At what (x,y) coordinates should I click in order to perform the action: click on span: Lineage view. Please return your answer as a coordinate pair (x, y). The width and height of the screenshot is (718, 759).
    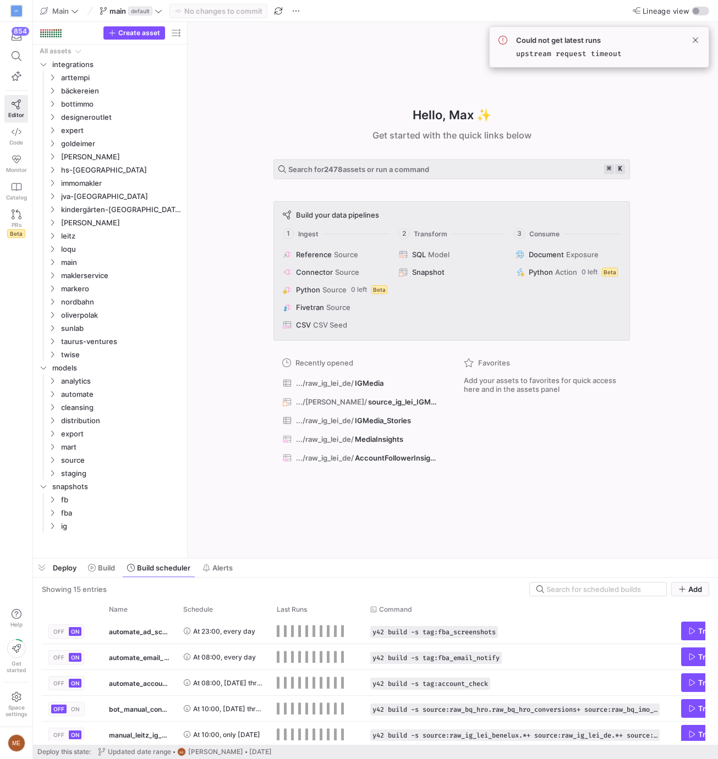
    Looking at the image, I should click on (665, 11).